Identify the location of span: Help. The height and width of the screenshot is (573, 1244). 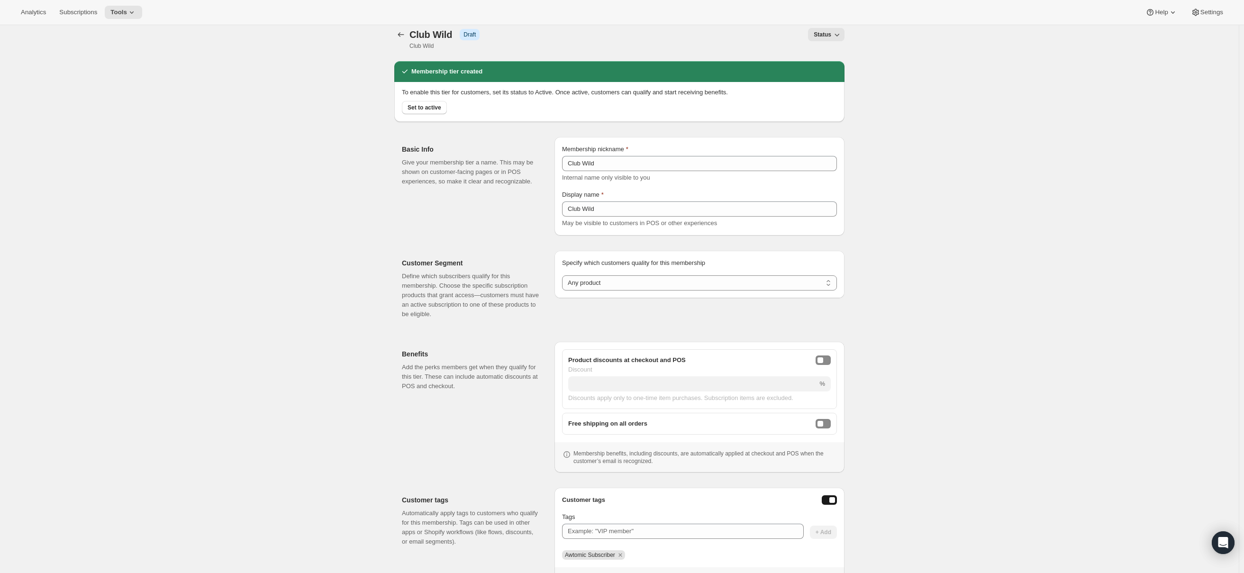
(1161, 12).